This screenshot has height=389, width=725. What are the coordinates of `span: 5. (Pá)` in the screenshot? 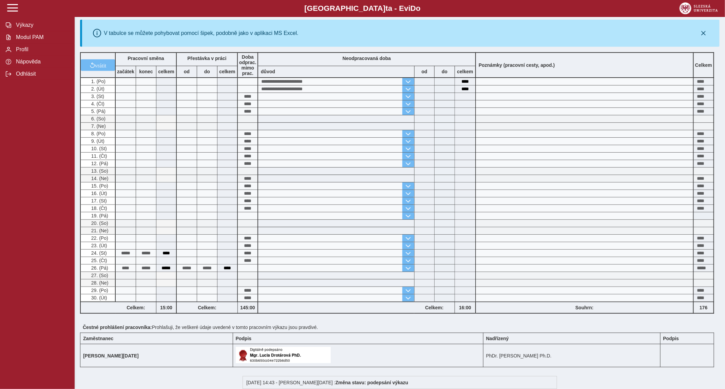 It's located at (98, 111).